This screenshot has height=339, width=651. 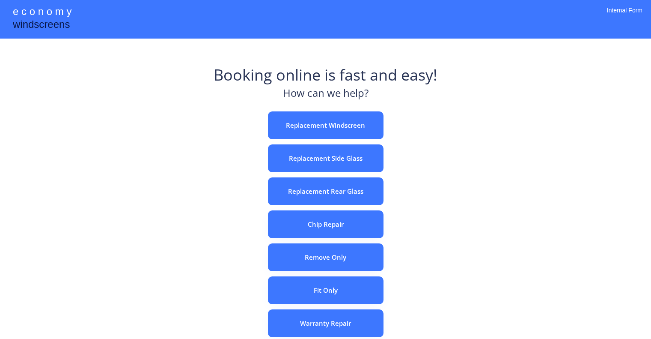 I want to click on button: Fit Only, so click(x=326, y=290).